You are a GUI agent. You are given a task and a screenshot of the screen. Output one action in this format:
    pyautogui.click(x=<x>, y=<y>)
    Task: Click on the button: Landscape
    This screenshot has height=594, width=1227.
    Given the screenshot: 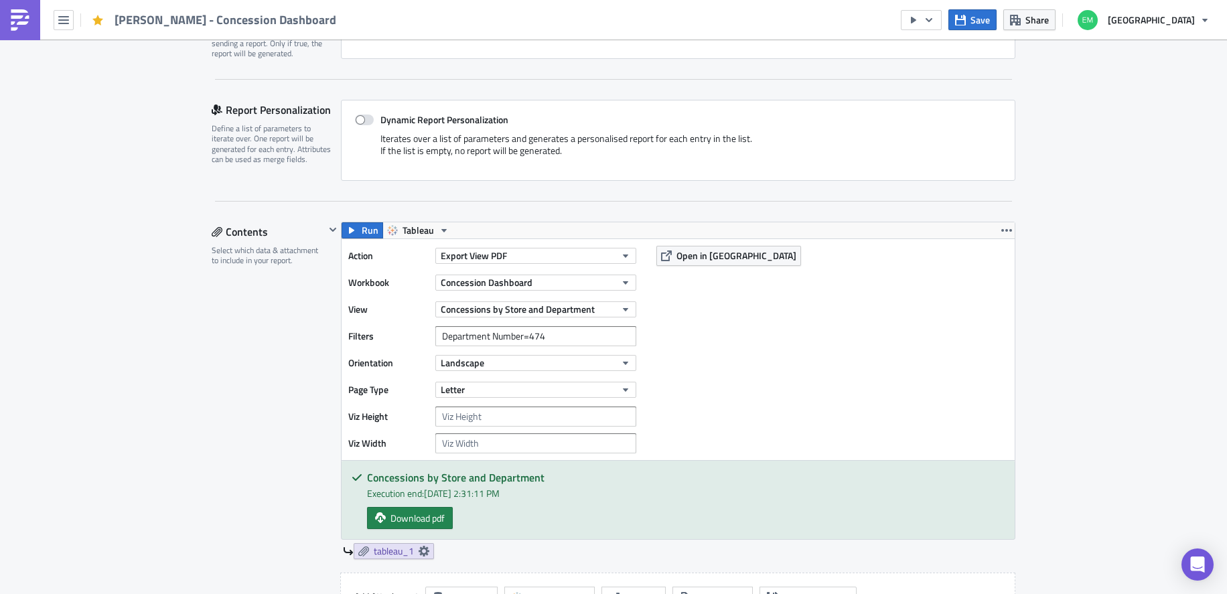 What is the action you would take?
    pyautogui.click(x=536, y=363)
    